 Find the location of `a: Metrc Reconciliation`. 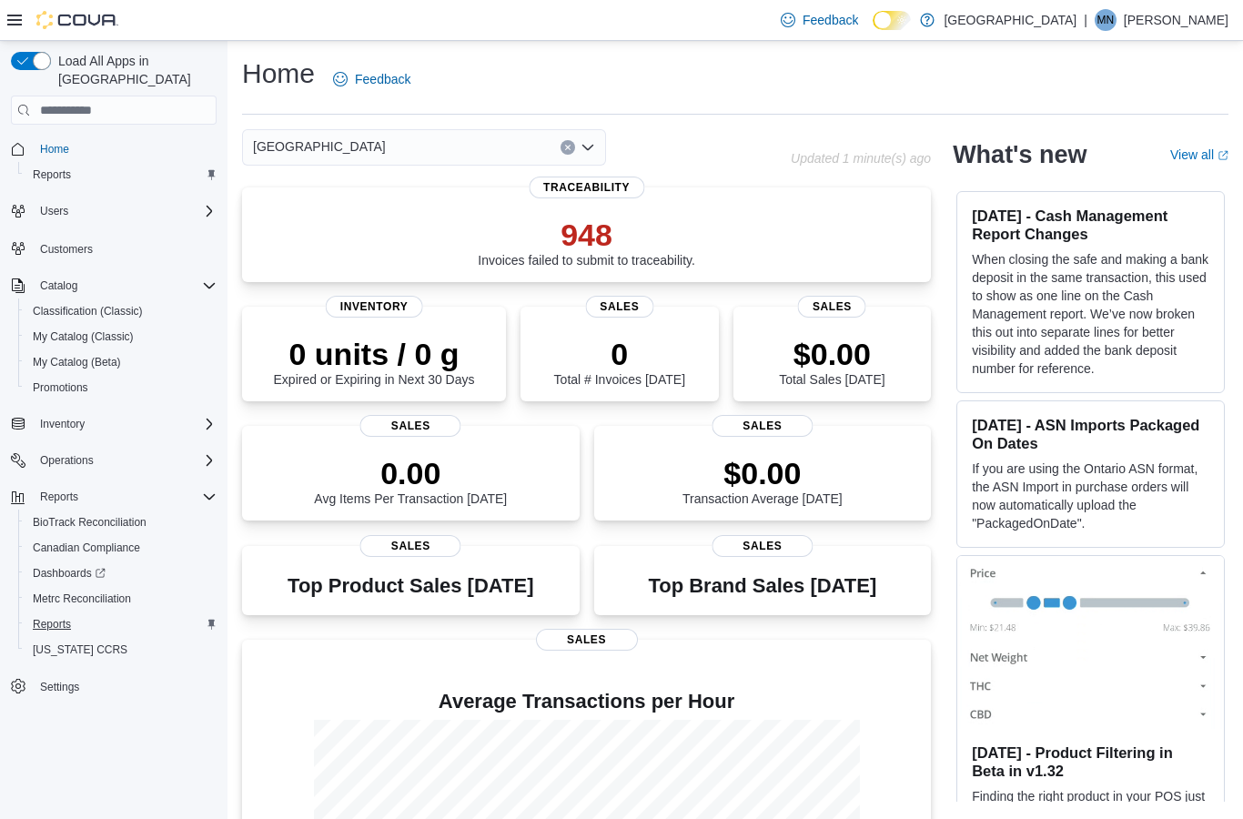

a: Metrc Reconciliation is located at coordinates (82, 599).